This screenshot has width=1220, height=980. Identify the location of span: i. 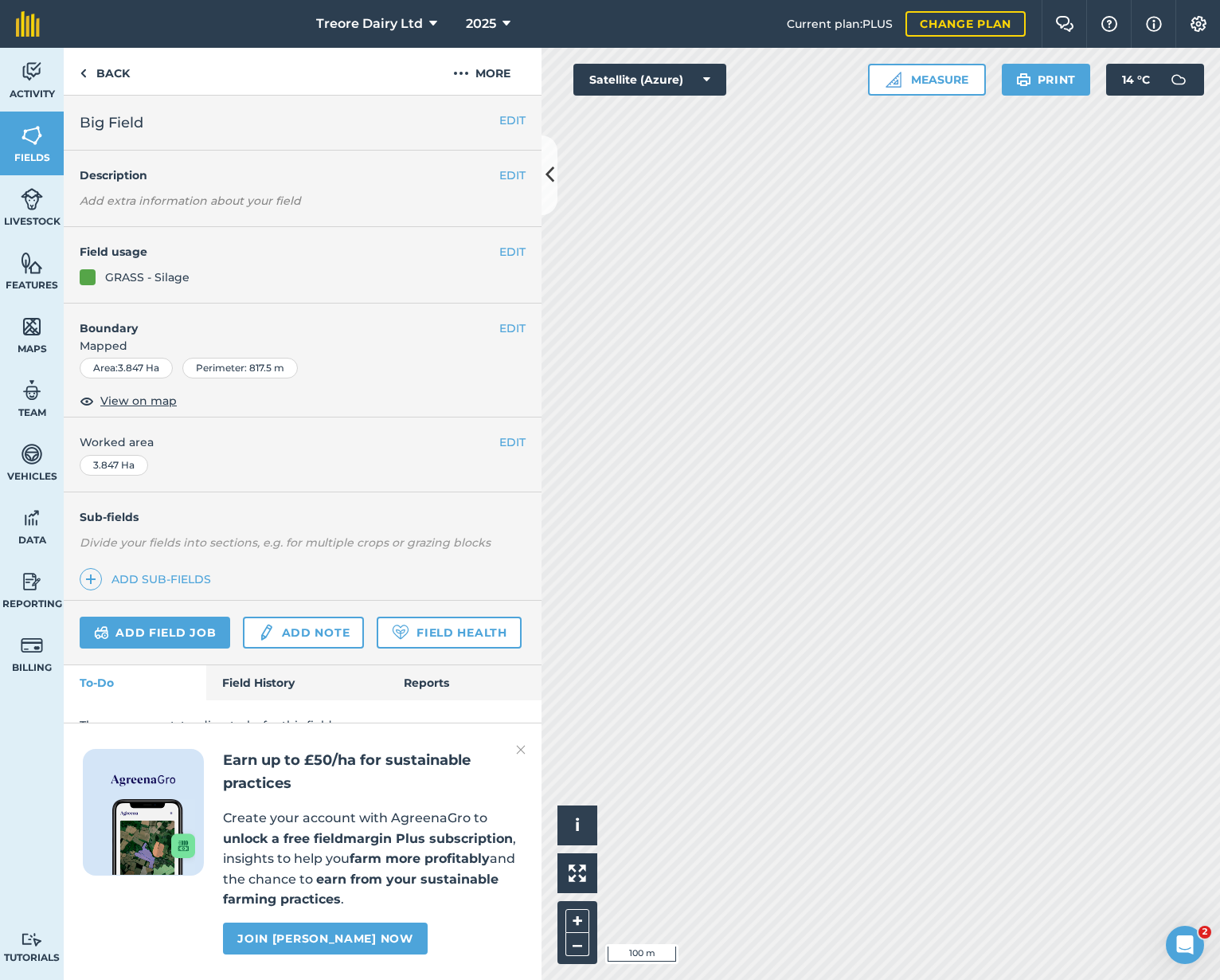
(577, 824).